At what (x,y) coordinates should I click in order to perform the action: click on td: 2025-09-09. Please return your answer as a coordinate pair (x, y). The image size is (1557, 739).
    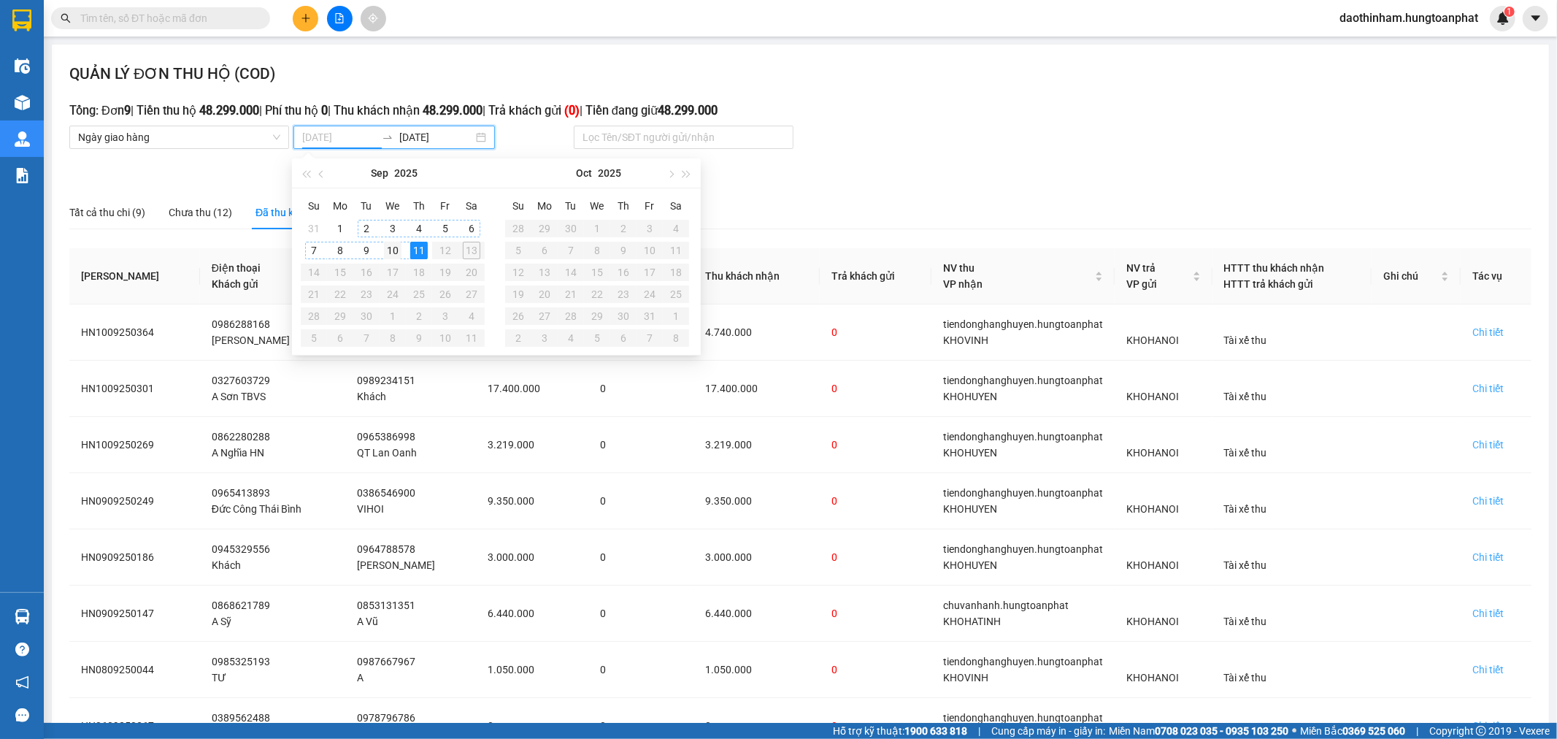
    Looking at the image, I should click on (366, 250).